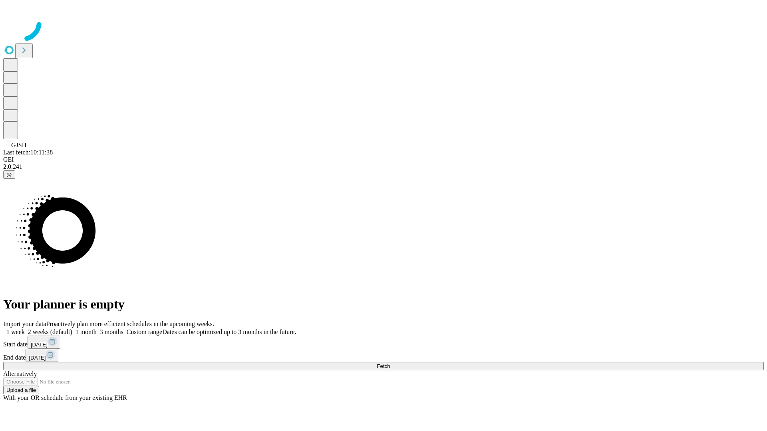 The width and height of the screenshot is (767, 431). I want to click on span: 2 weeks (default), so click(50, 332).